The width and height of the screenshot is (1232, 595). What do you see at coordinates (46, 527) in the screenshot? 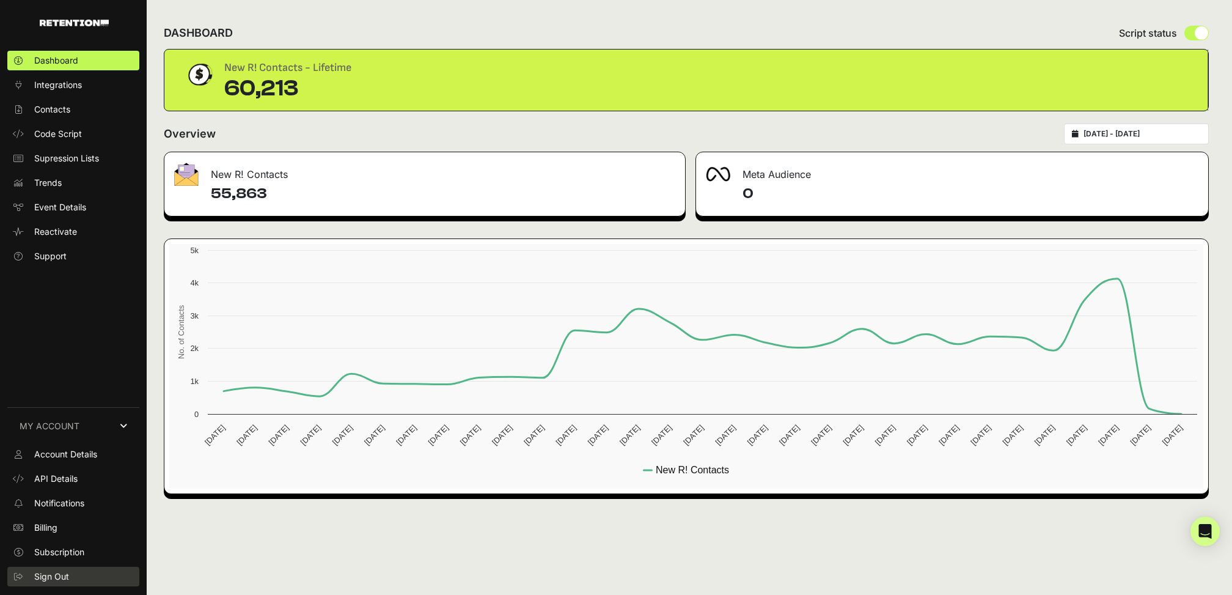
I see `span: Billing` at bounding box center [46, 527].